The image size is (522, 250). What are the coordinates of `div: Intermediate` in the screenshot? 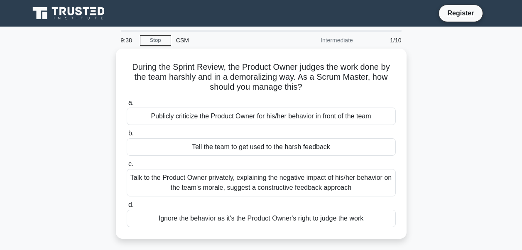 It's located at (321, 40).